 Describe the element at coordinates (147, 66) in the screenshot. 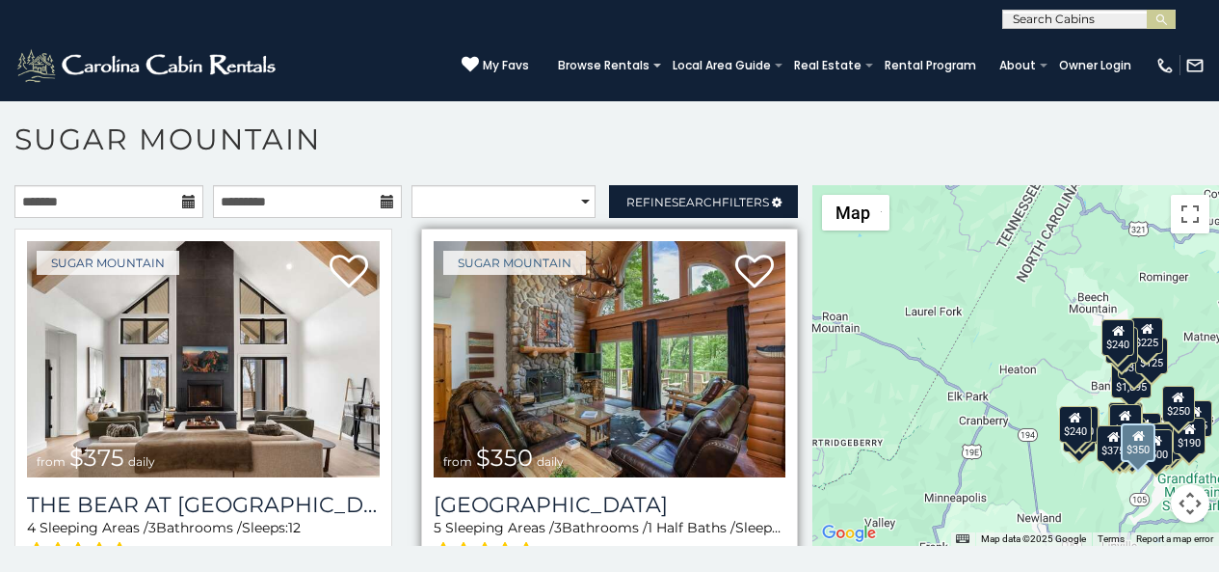

I see `img: White-1-2.png` at that location.